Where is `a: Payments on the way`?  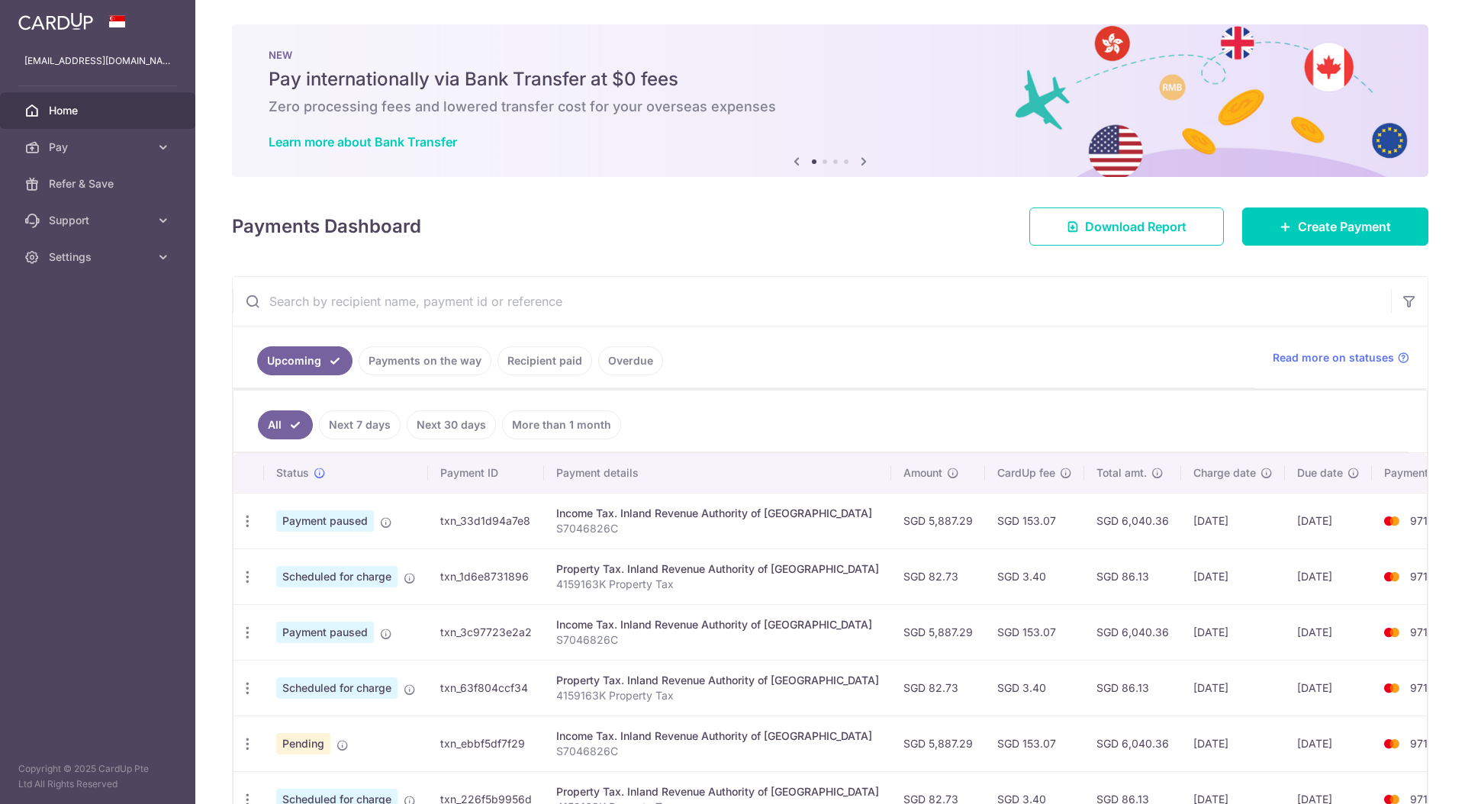
a: Payments on the way is located at coordinates (425, 361).